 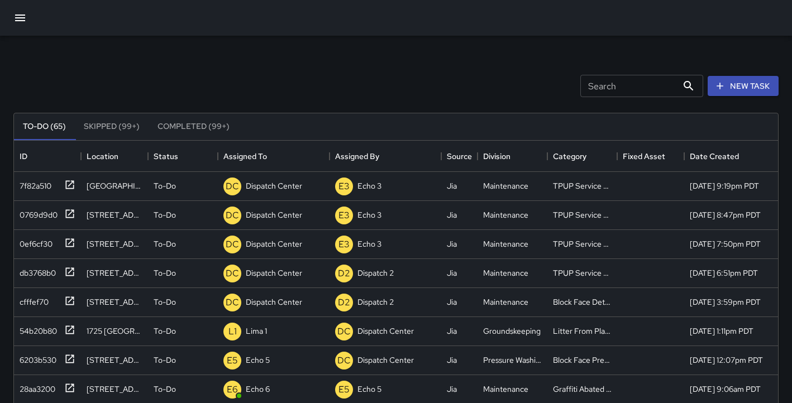 What do you see at coordinates (257, 389) in the screenshot?
I see `p: Echo 6` at bounding box center [257, 389].